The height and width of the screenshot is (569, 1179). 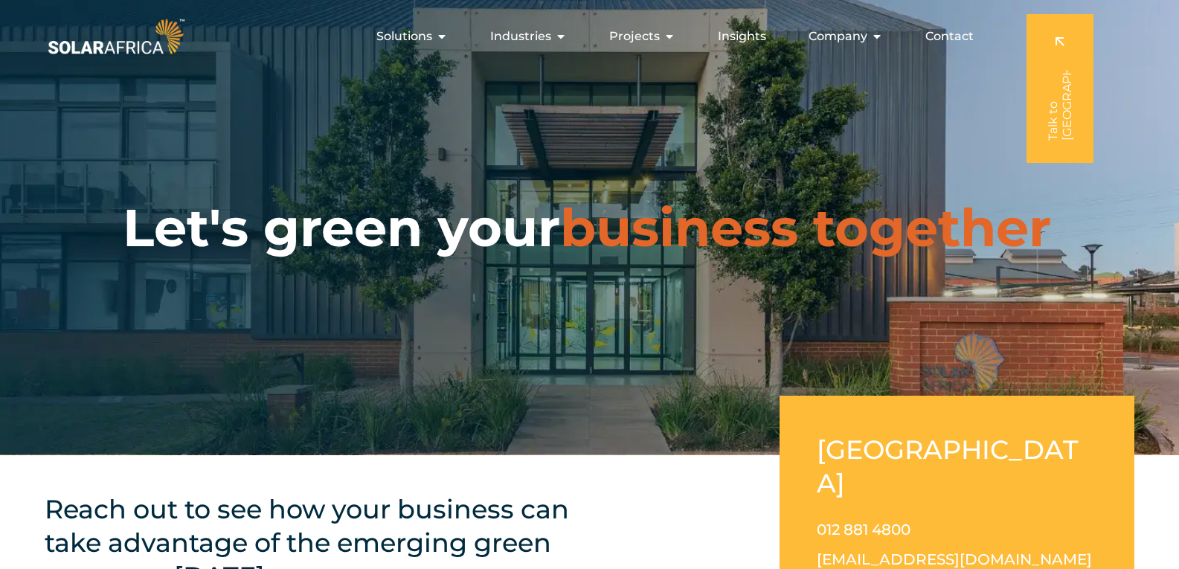 What do you see at coordinates (864, 530) in the screenshot?
I see `a: 012 881 4800` at bounding box center [864, 530].